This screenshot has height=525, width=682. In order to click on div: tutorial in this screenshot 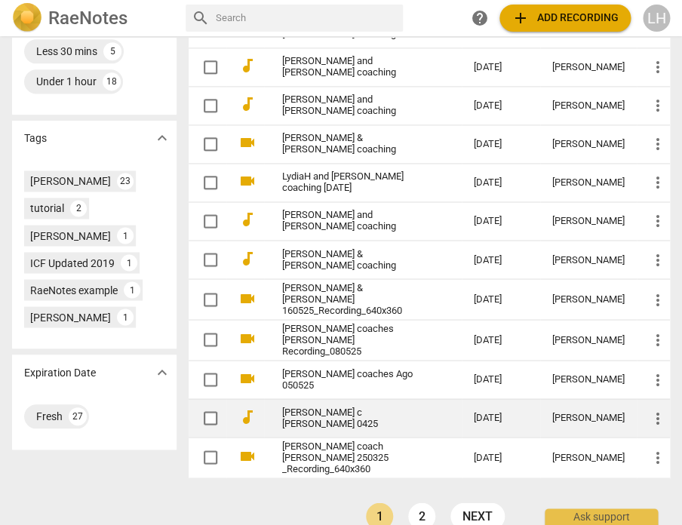, I will do `click(47, 208)`.